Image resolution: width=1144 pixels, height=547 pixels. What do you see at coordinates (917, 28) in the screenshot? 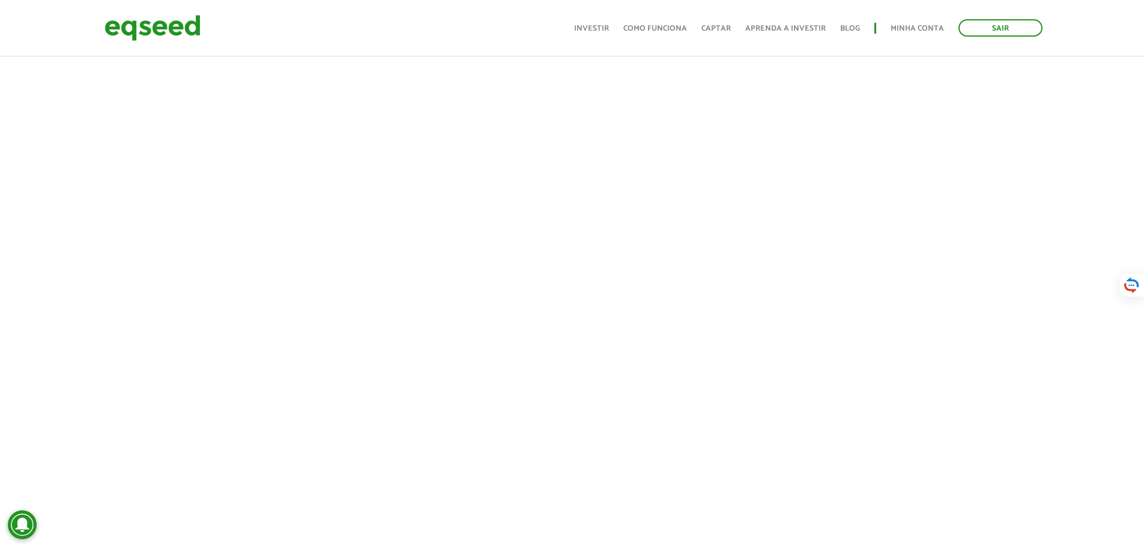
I see `a: Minha conta` at bounding box center [917, 28].